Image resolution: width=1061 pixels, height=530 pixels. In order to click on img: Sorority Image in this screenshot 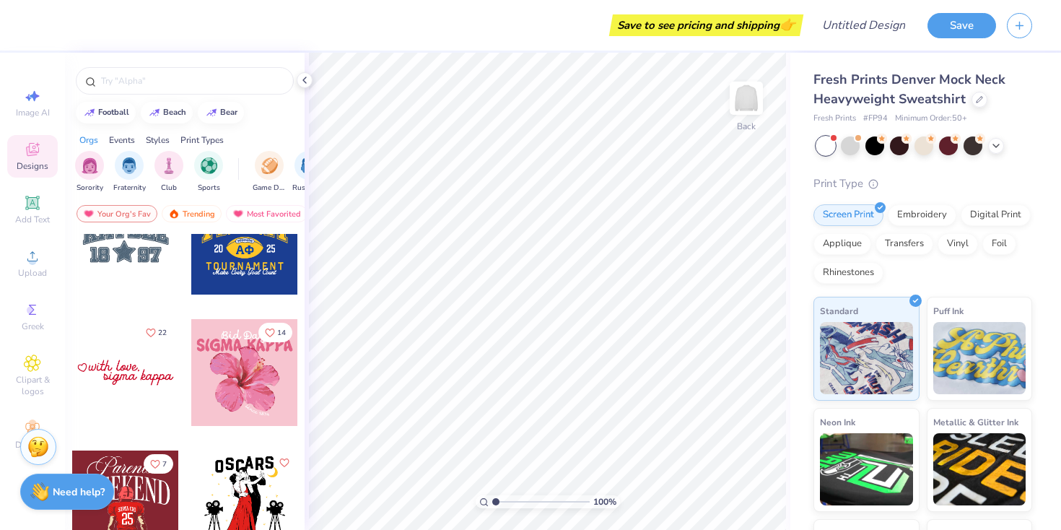, I will do `click(90, 165)`.